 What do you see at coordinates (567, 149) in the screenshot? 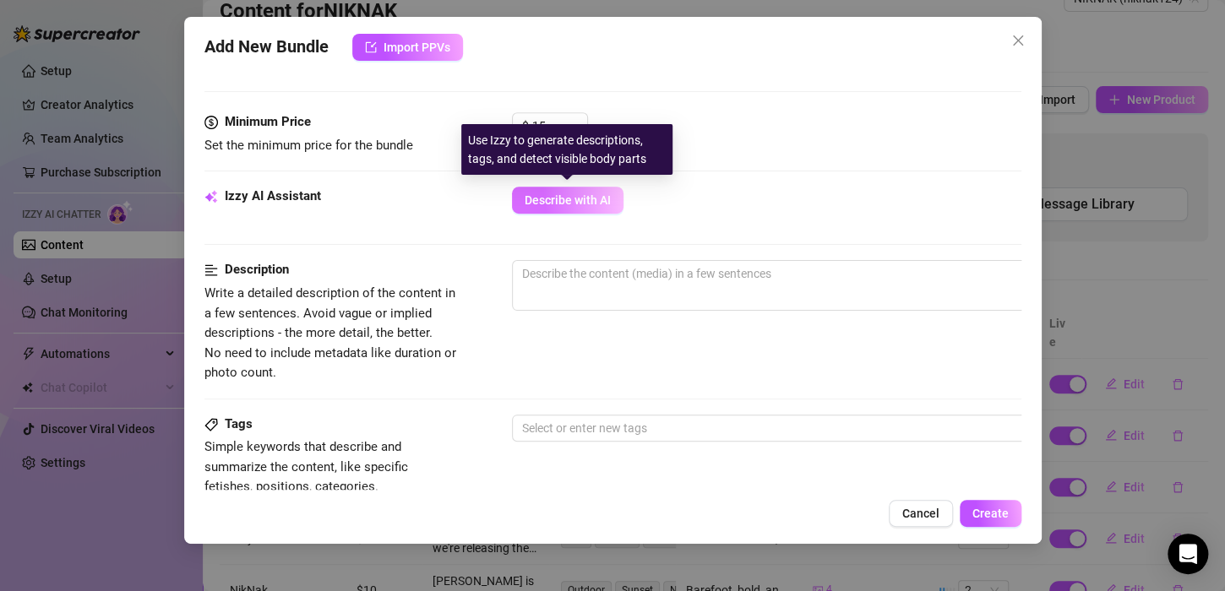
I see `div: Use Izzy to generate descriptions, tags, and detect visible body parts` at bounding box center [567, 149].